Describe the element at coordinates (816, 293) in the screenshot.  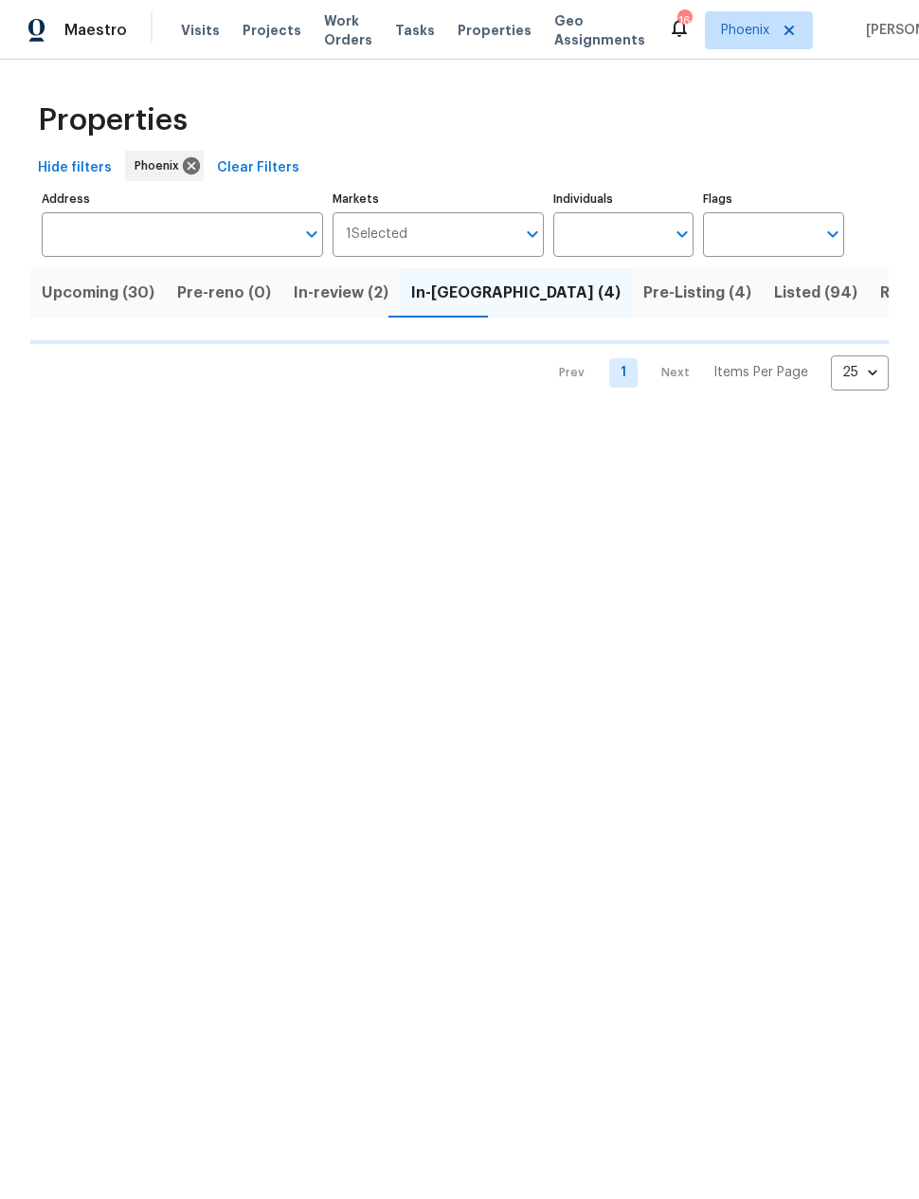
I see `span: Listed (94)` at that location.